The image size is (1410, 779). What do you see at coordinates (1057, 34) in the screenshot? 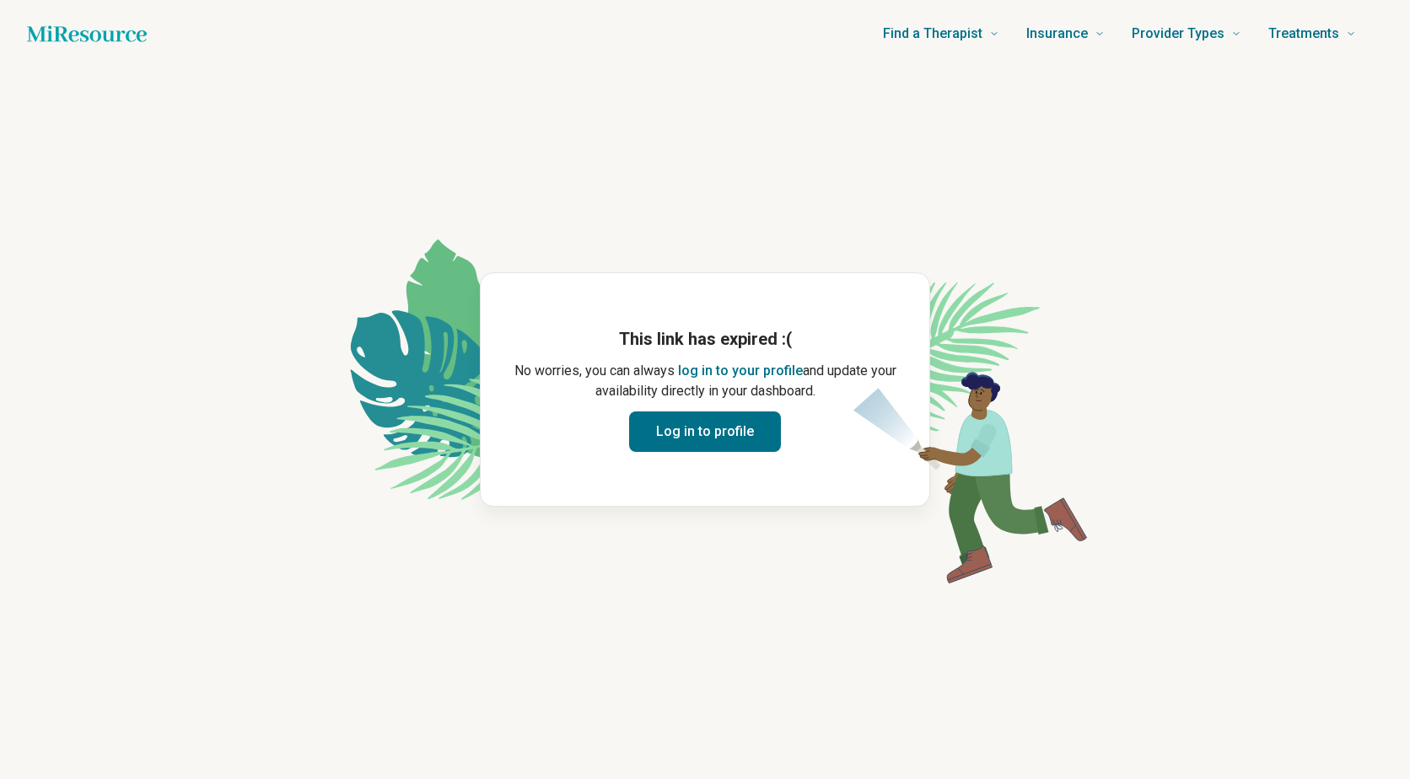
I see `span: Insurance` at bounding box center [1057, 34].